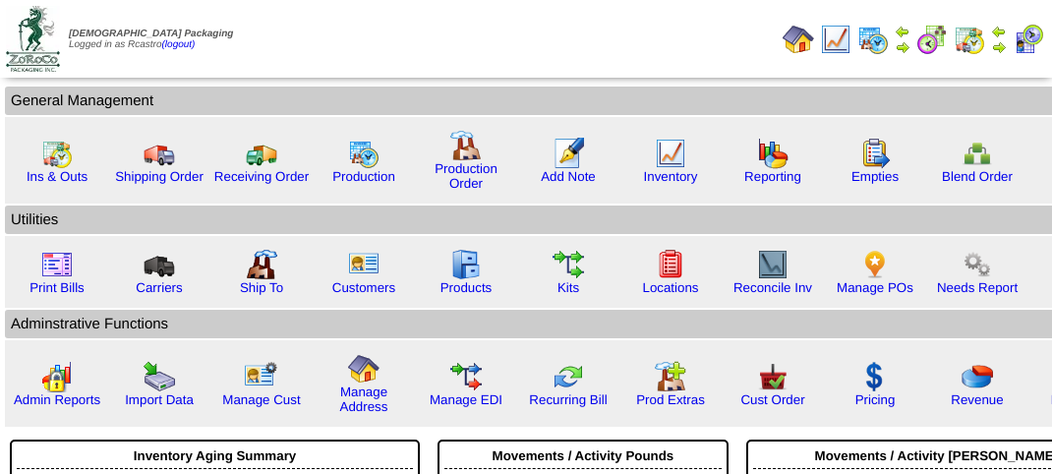 This screenshot has height=474, width=1052. Describe the element at coordinates (567, 399) in the screenshot. I see `a: Recurring Bill` at that location.